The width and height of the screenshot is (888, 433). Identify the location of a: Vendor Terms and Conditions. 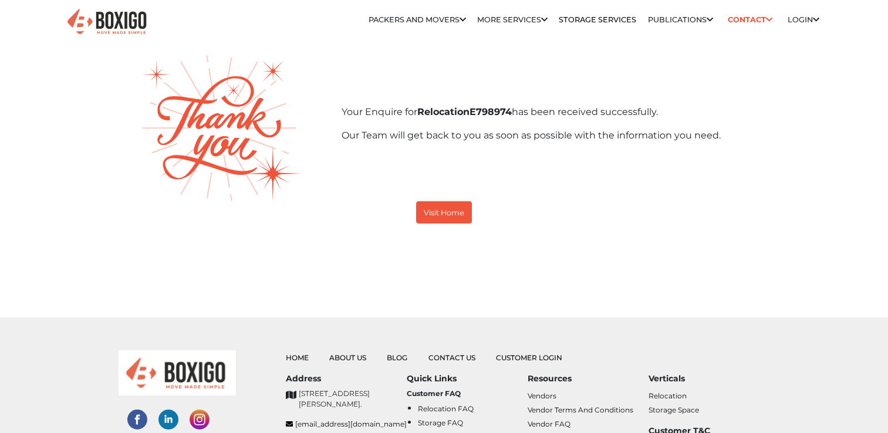
(580, 410).